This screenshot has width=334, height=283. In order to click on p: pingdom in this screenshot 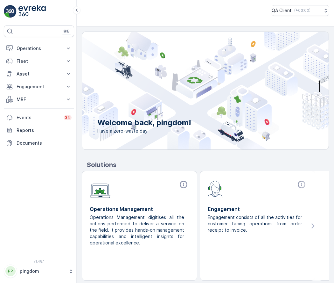, I will do `click(42, 271)`.